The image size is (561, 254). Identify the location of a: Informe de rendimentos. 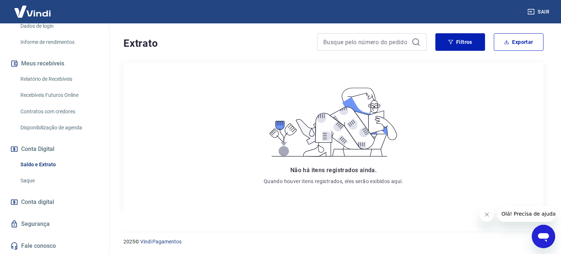
(59, 42).